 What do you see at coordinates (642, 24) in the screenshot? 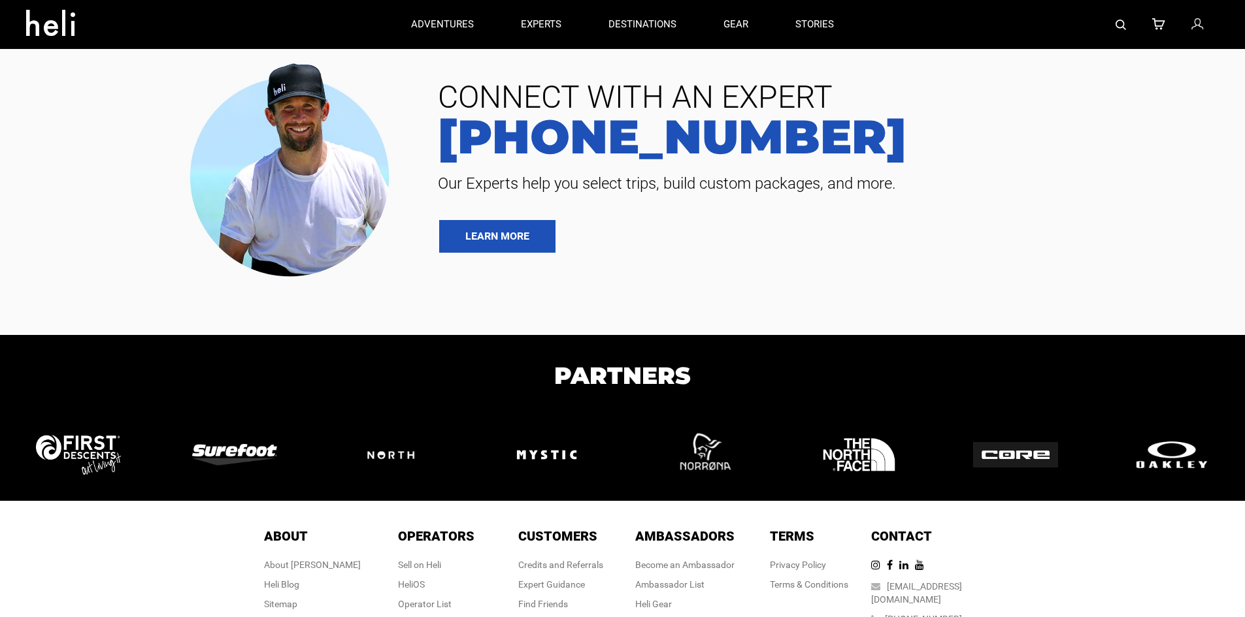
I see `p: destinations` at bounding box center [642, 24].